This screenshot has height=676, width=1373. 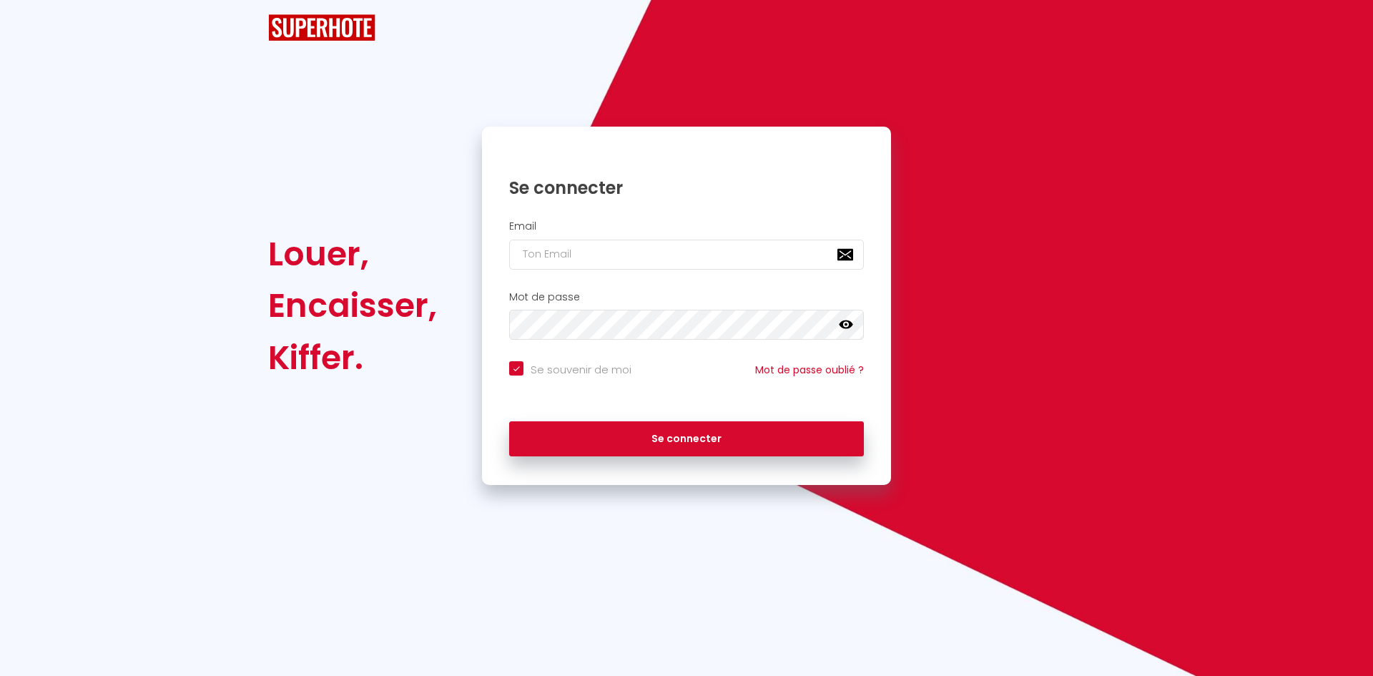 I want to click on h2: Mot de passe, so click(x=686, y=297).